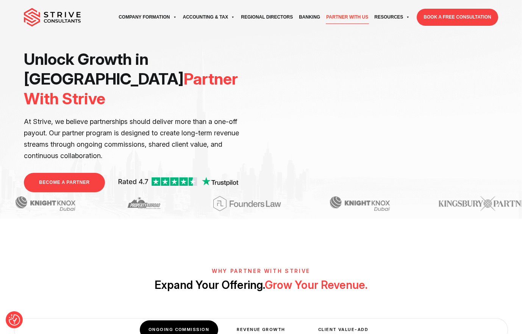  I want to click on a: Banking, so click(309, 17).